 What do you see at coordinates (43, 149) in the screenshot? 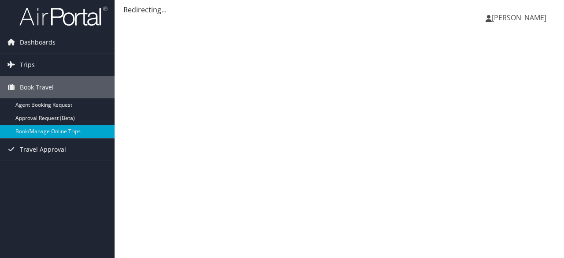
I see `span: Travel Approval` at bounding box center [43, 149].